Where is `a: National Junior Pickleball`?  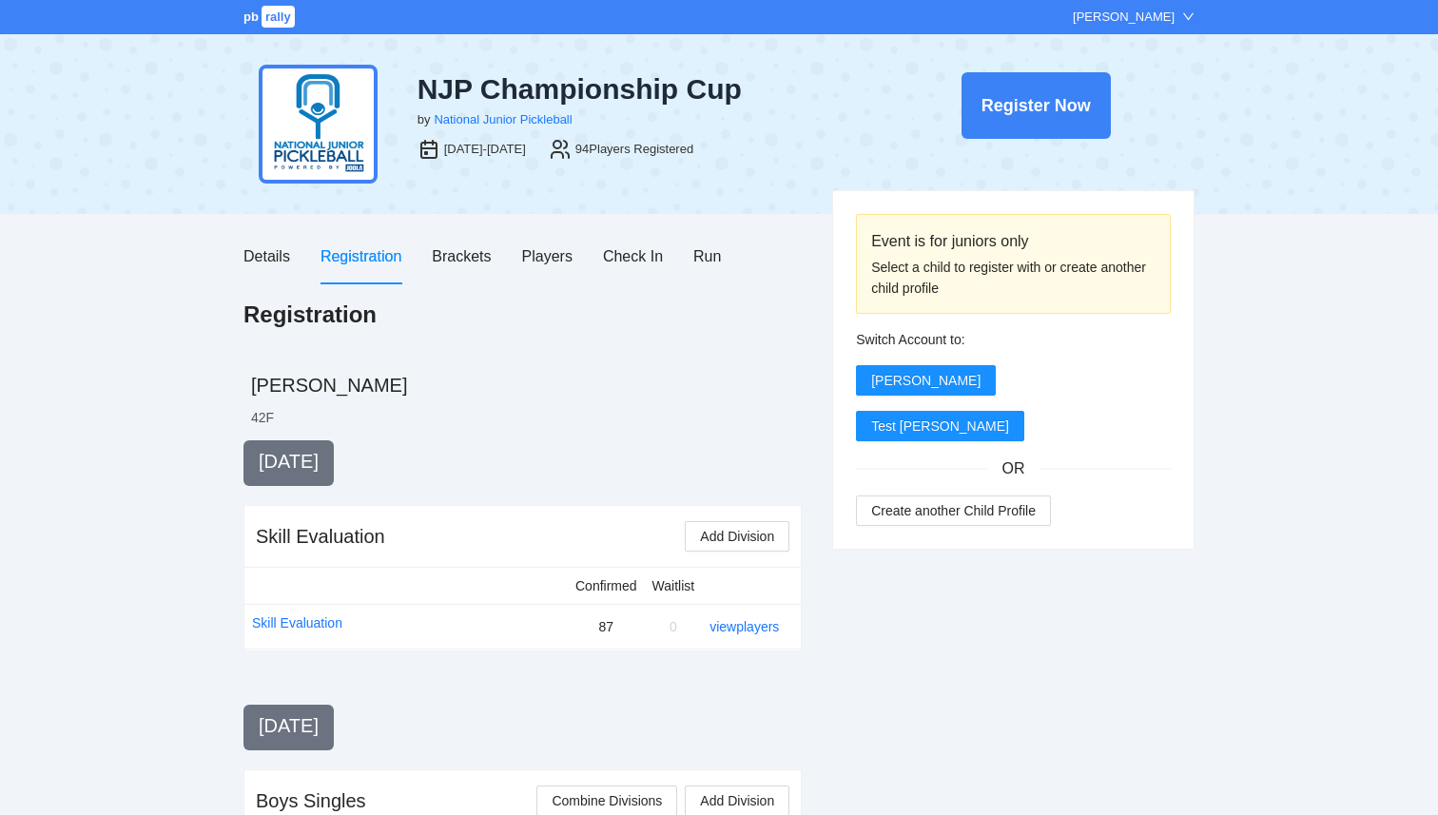 a: National Junior Pickleball is located at coordinates (502, 119).